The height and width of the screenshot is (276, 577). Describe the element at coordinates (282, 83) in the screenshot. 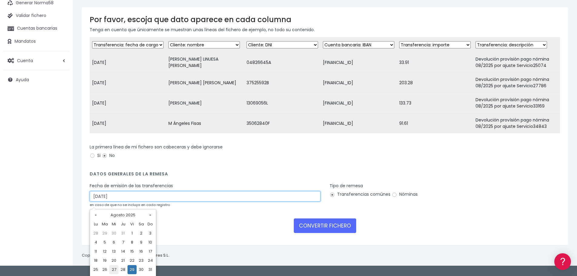

I see `td: 37525592B` at that location.